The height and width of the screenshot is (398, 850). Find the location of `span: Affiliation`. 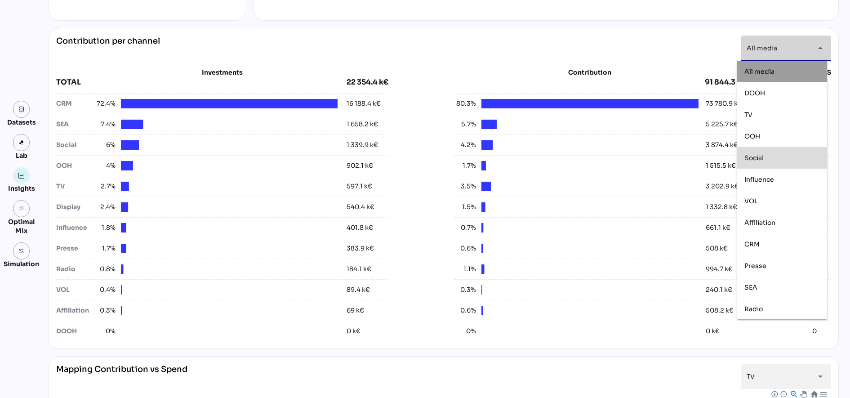

span: Affiliation is located at coordinates (759, 222).